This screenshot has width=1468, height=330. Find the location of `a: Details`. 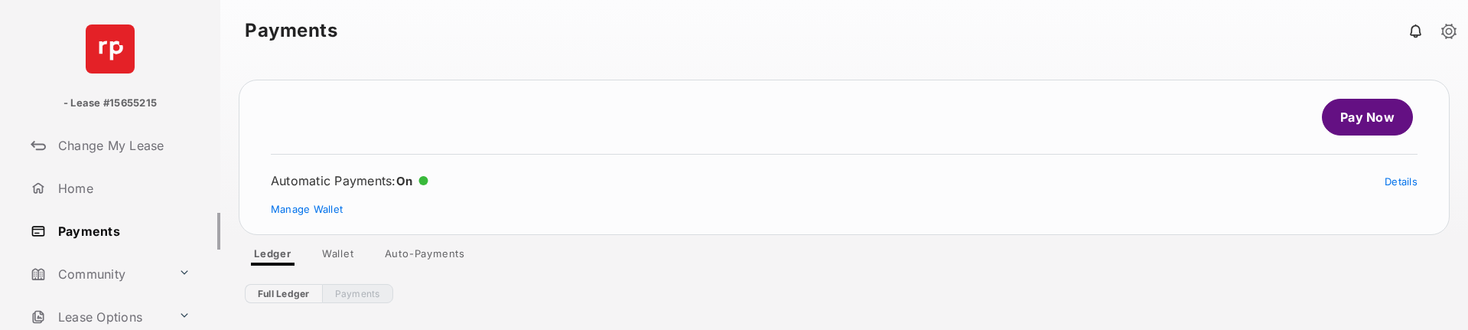

a: Details is located at coordinates (1401, 181).